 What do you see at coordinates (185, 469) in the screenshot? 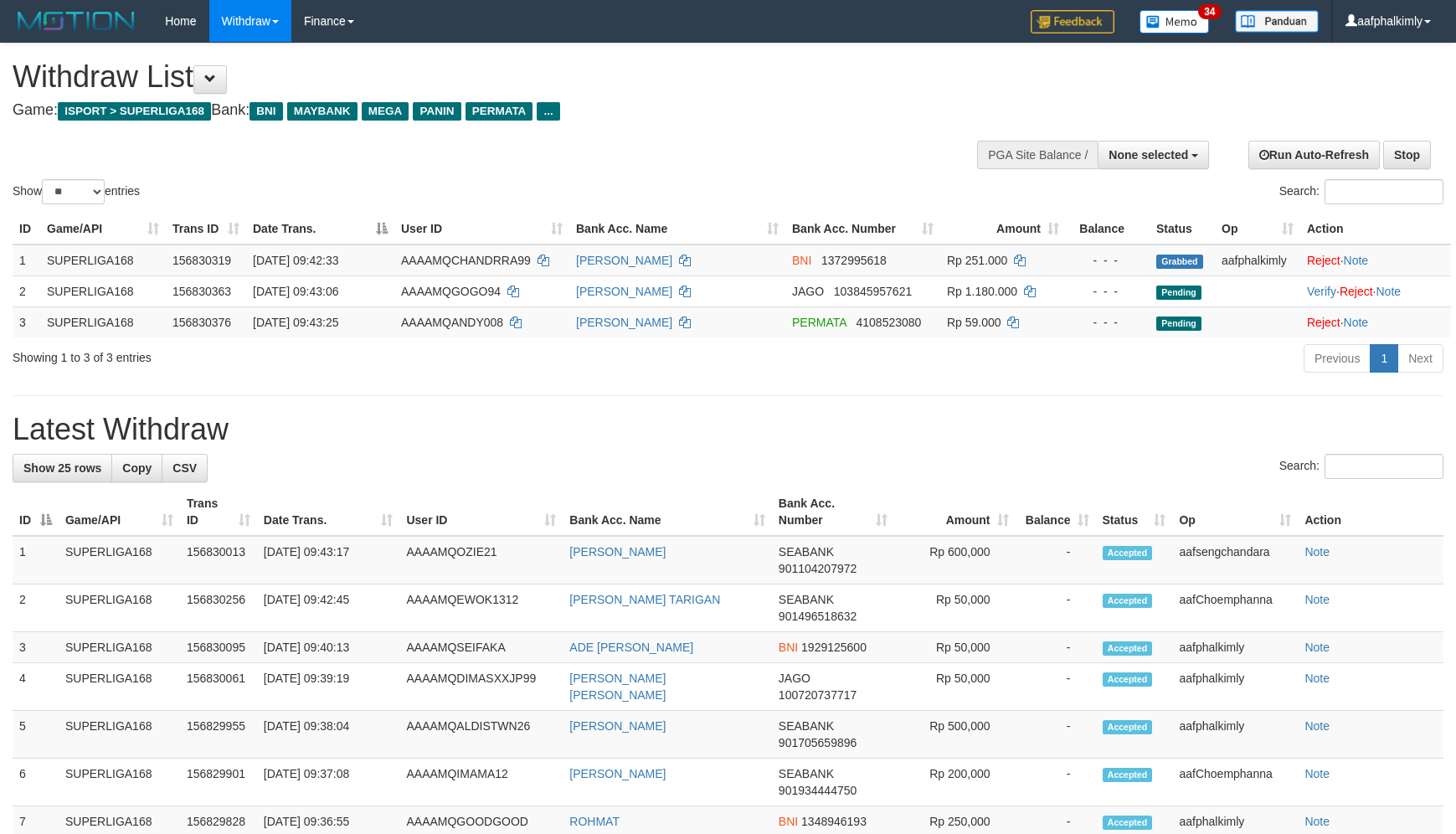
I see `span: CSV` at bounding box center [185, 469].